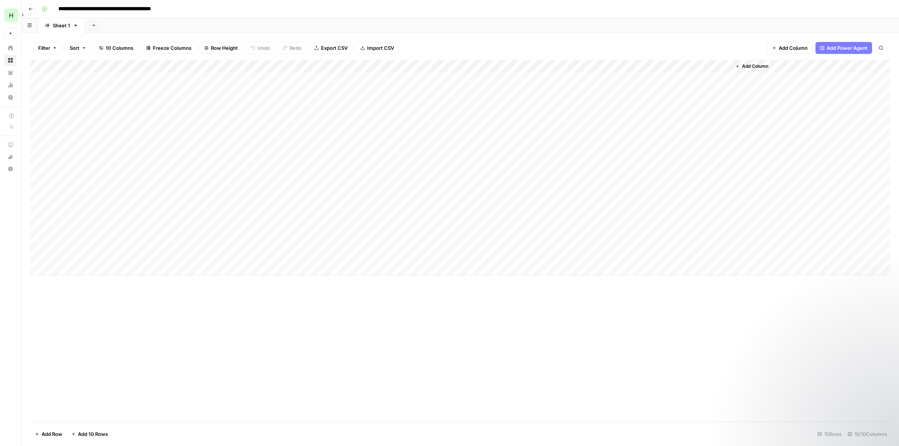 The width and height of the screenshot is (899, 446). Describe the element at coordinates (10, 145) in the screenshot. I see `a: AirOps Academy` at that location.